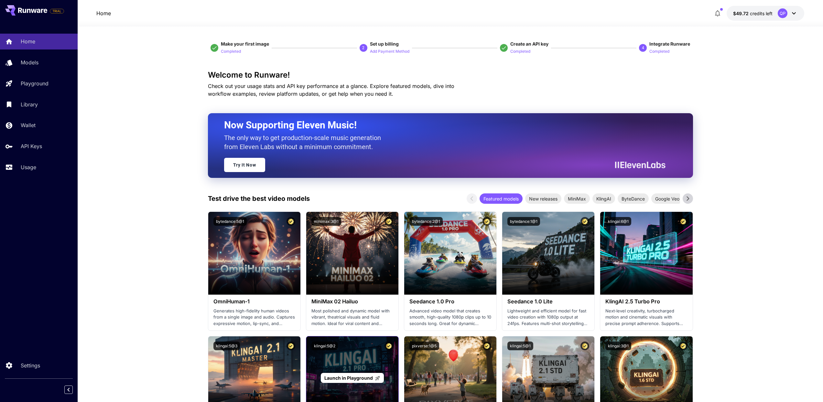  Describe the element at coordinates (501, 199) in the screenshot. I see `span: Featured models` at that location.